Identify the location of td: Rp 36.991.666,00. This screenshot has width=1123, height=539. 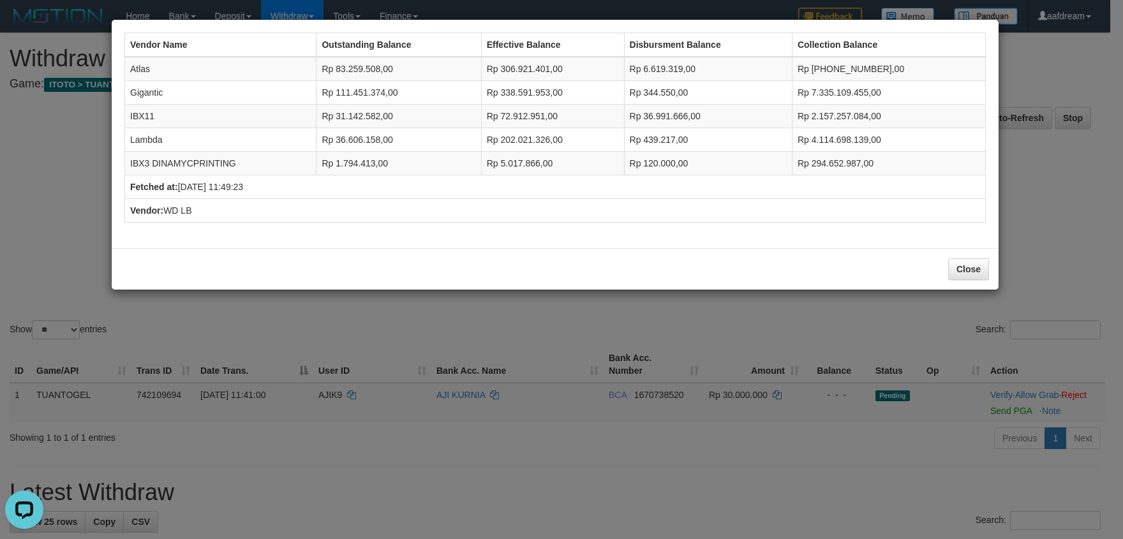
(708, 116).